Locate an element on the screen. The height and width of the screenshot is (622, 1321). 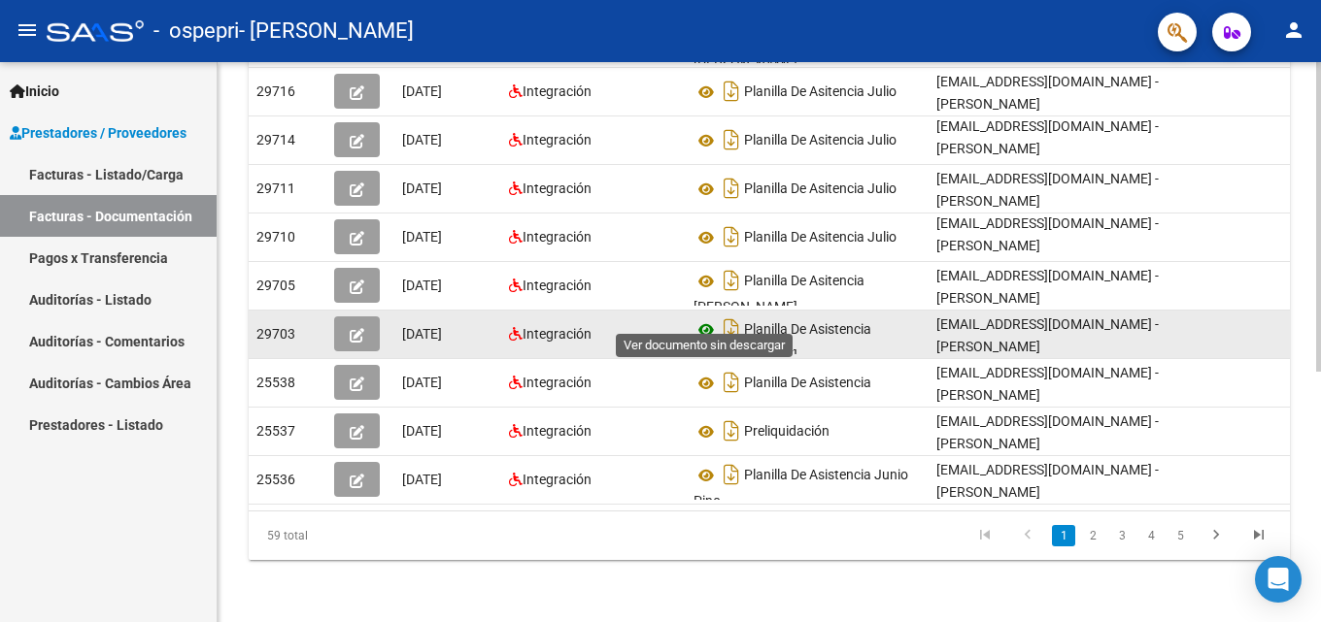
a: 4 is located at coordinates (1151, 536).